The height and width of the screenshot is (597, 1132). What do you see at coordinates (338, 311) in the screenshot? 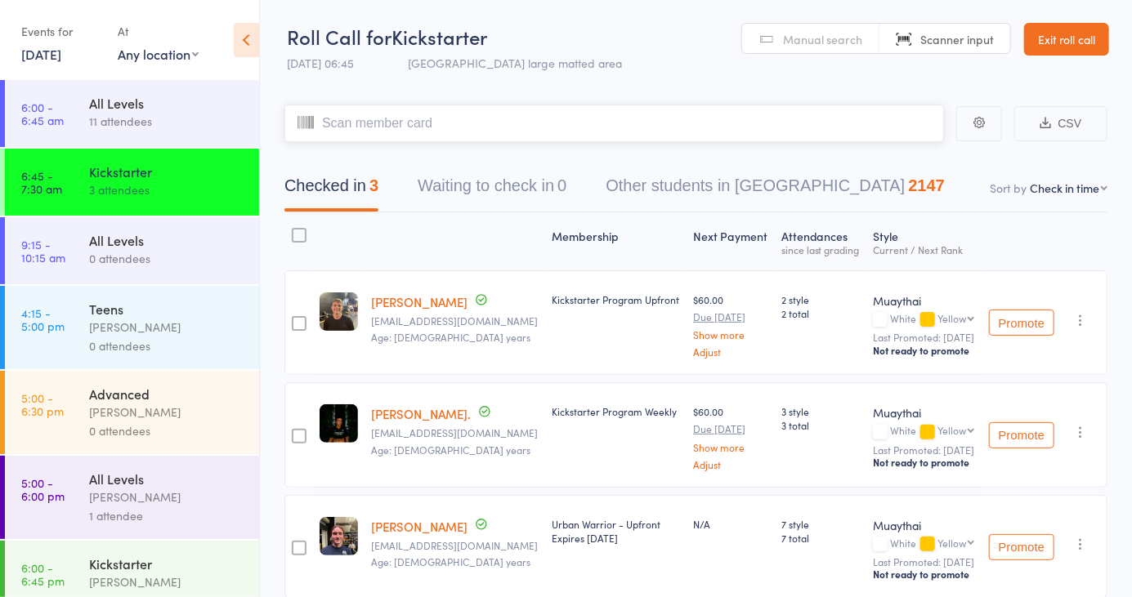
I see `img: image1759909655.png` at bounding box center [338, 311].